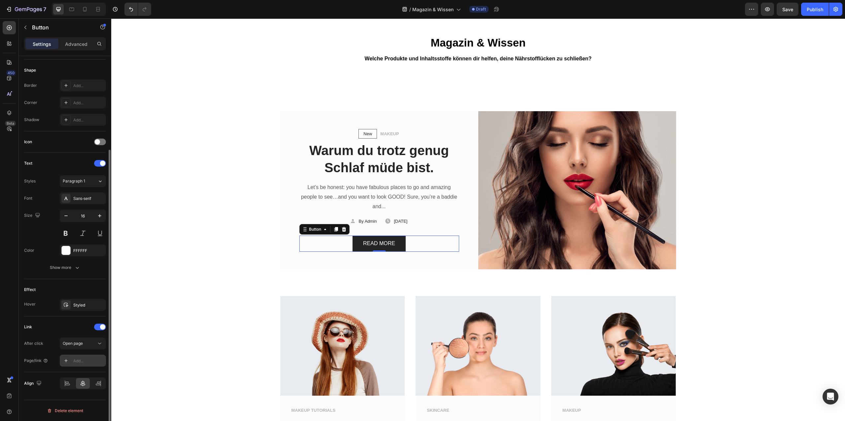  Describe the element at coordinates (138, 9) in the screenshot. I see `div: Undo/Redo` at that location.